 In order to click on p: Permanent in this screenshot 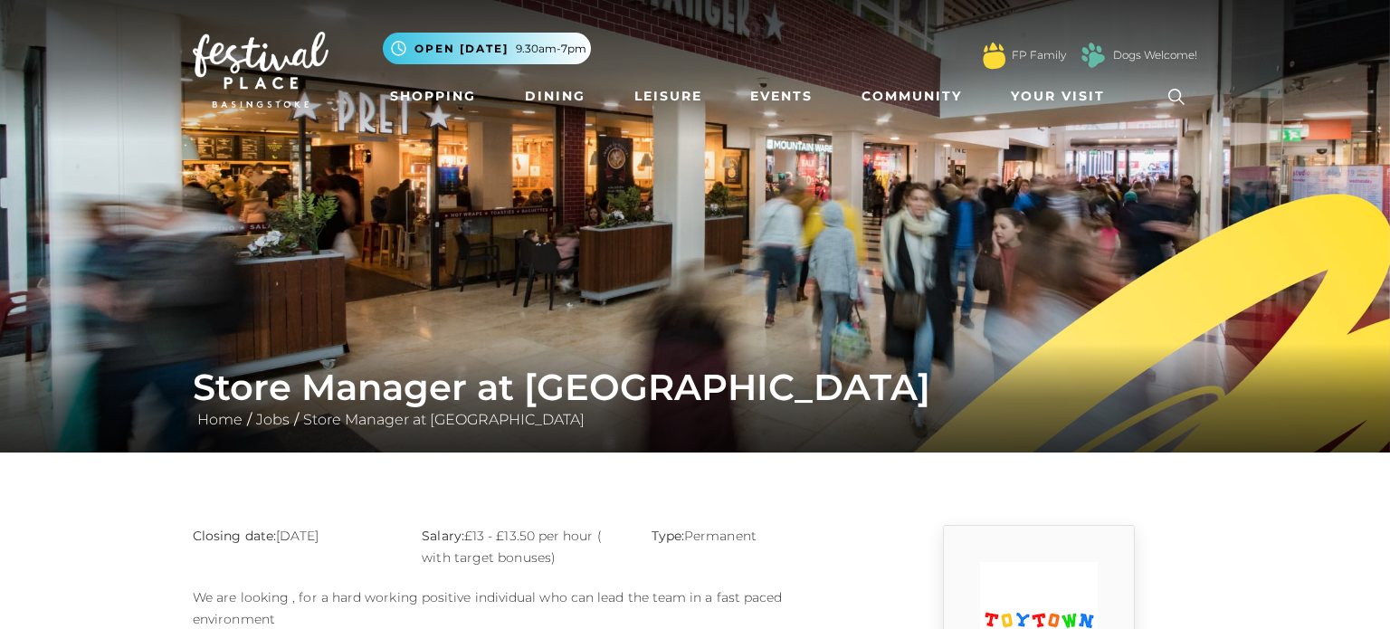, I will do `click(752, 536)`.